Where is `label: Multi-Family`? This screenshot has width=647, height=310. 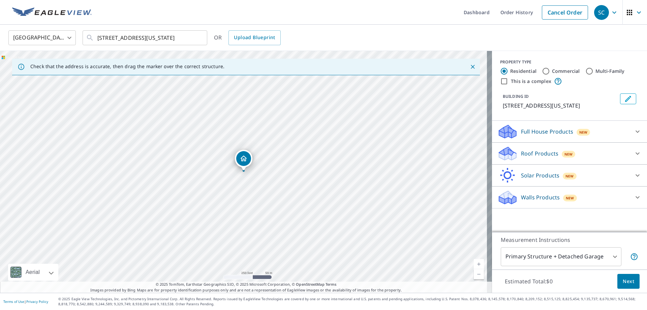
label: Multi-Family is located at coordinates (610, 71).